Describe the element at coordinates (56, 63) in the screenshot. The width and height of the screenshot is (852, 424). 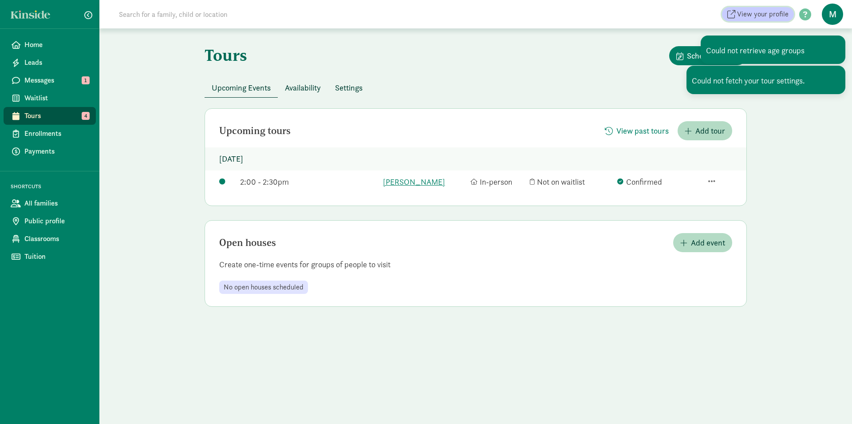
I see `span: Leads` at that location.